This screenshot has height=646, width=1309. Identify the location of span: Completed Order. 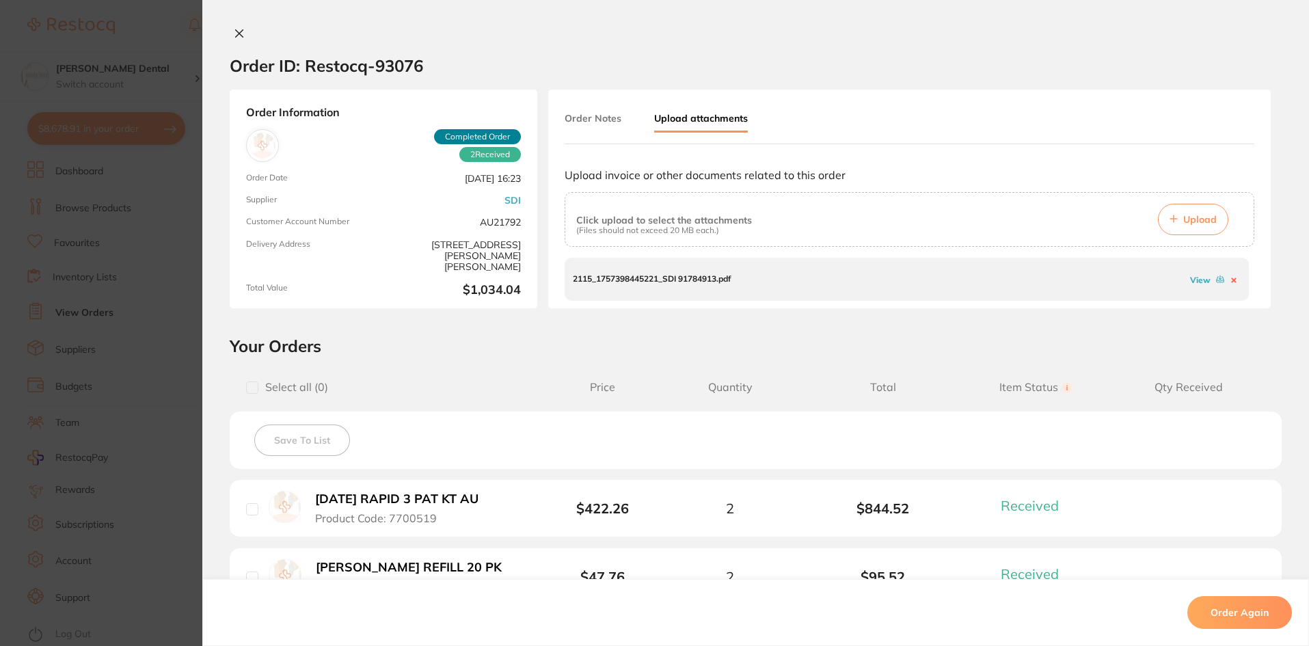
(477, 137).